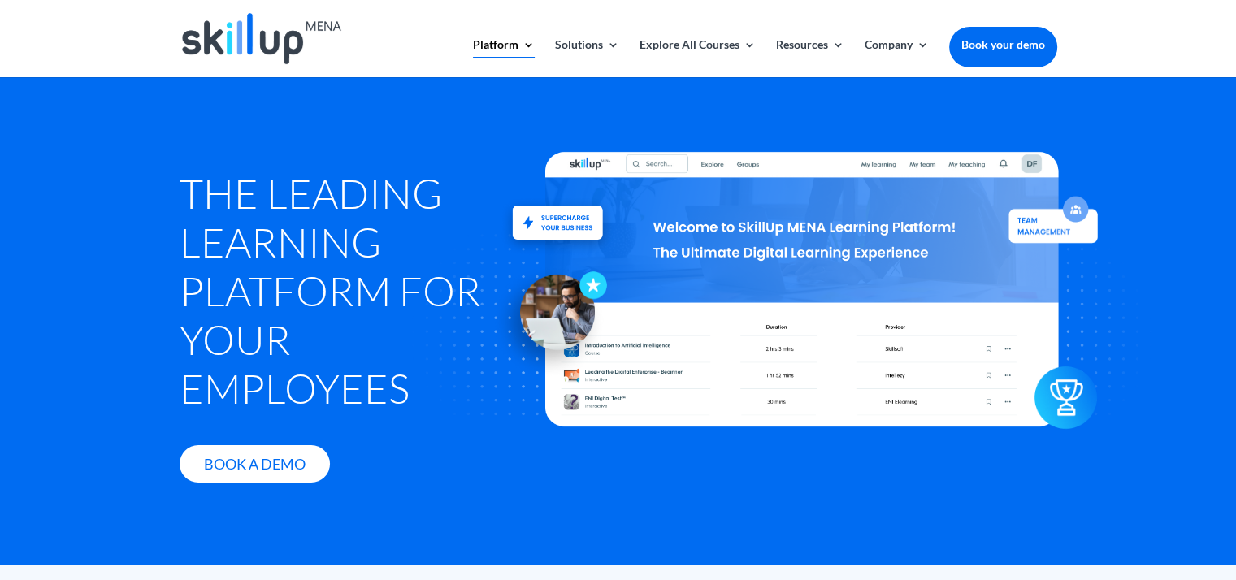 This screenshot has height=580, width=1236. I want to click on a: Book A Demo, so click(254, 464).